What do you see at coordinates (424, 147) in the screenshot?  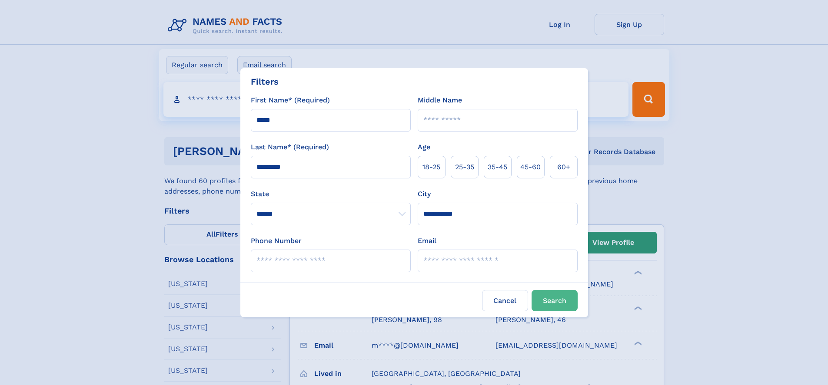 I see `label: Age` at bounding box center [424, 147].